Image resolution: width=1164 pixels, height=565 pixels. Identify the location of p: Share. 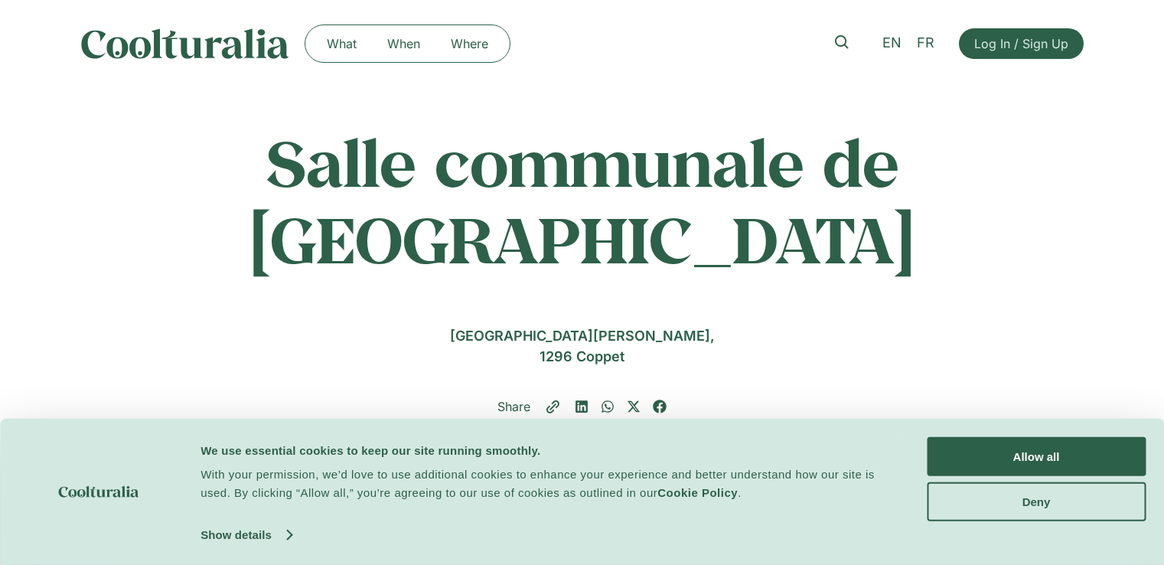
(513, 406).